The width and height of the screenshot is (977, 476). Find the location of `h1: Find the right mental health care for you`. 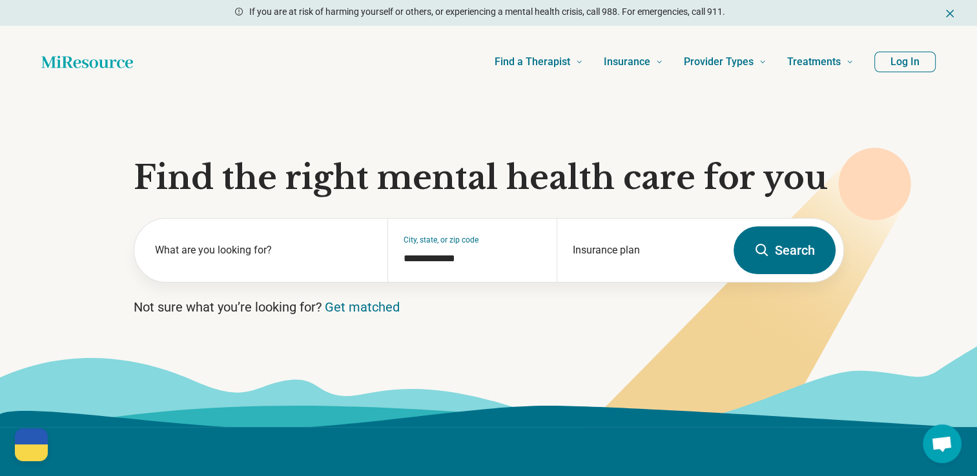

h1: Find the right mental health care for you is located at coordinates (489, 178).